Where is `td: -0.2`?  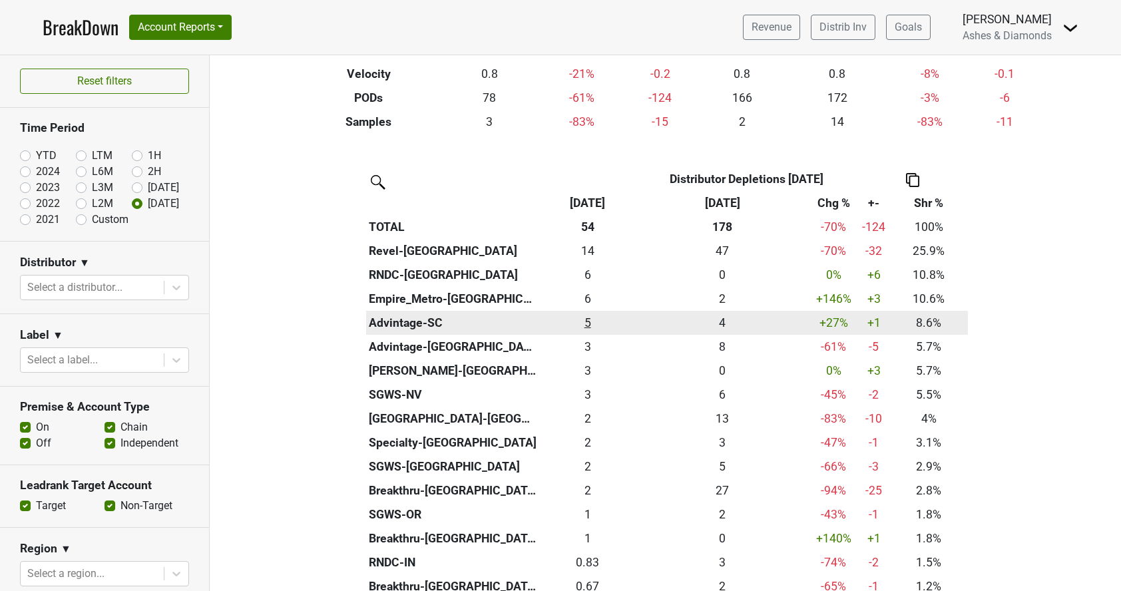 td: -0.2 is located at coordinates (661, 74).